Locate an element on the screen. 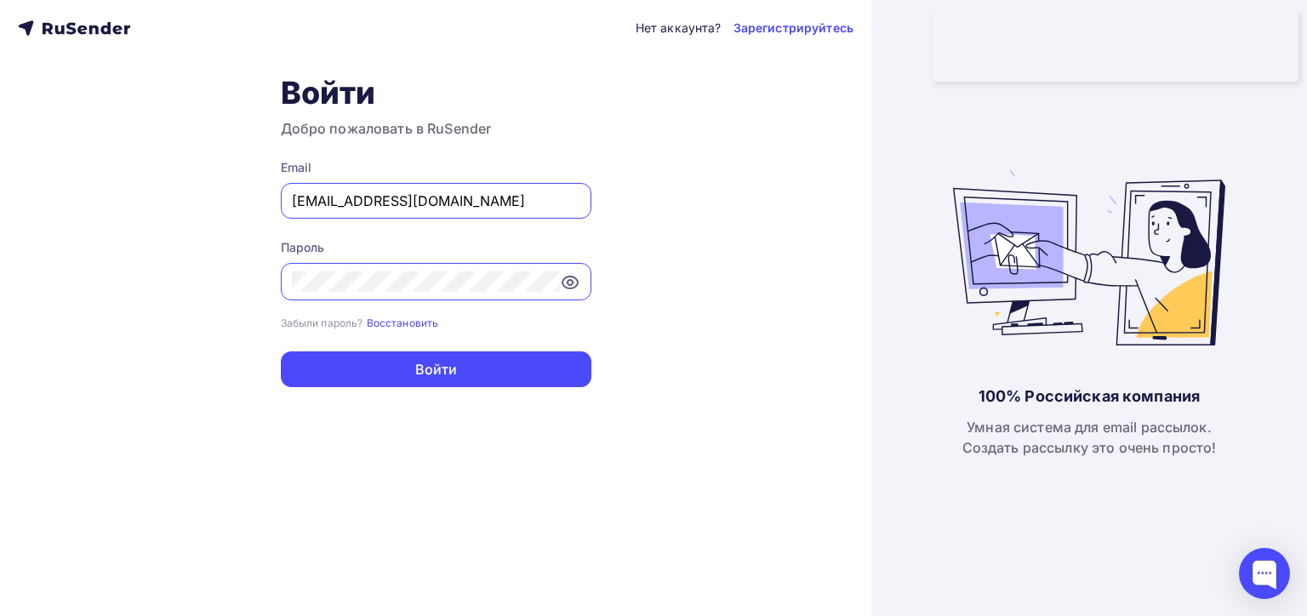  div: 100% Российская компания is located at coordinates (1089, 397).